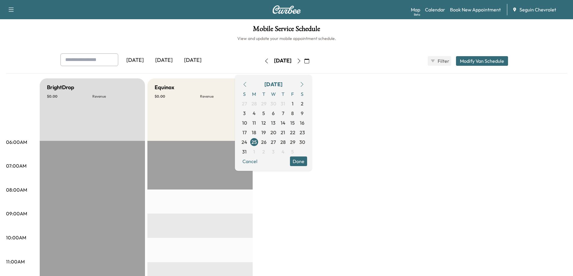 This screenshot has height=276, width=573. I want to click on button: Filter, so click(439, 61).